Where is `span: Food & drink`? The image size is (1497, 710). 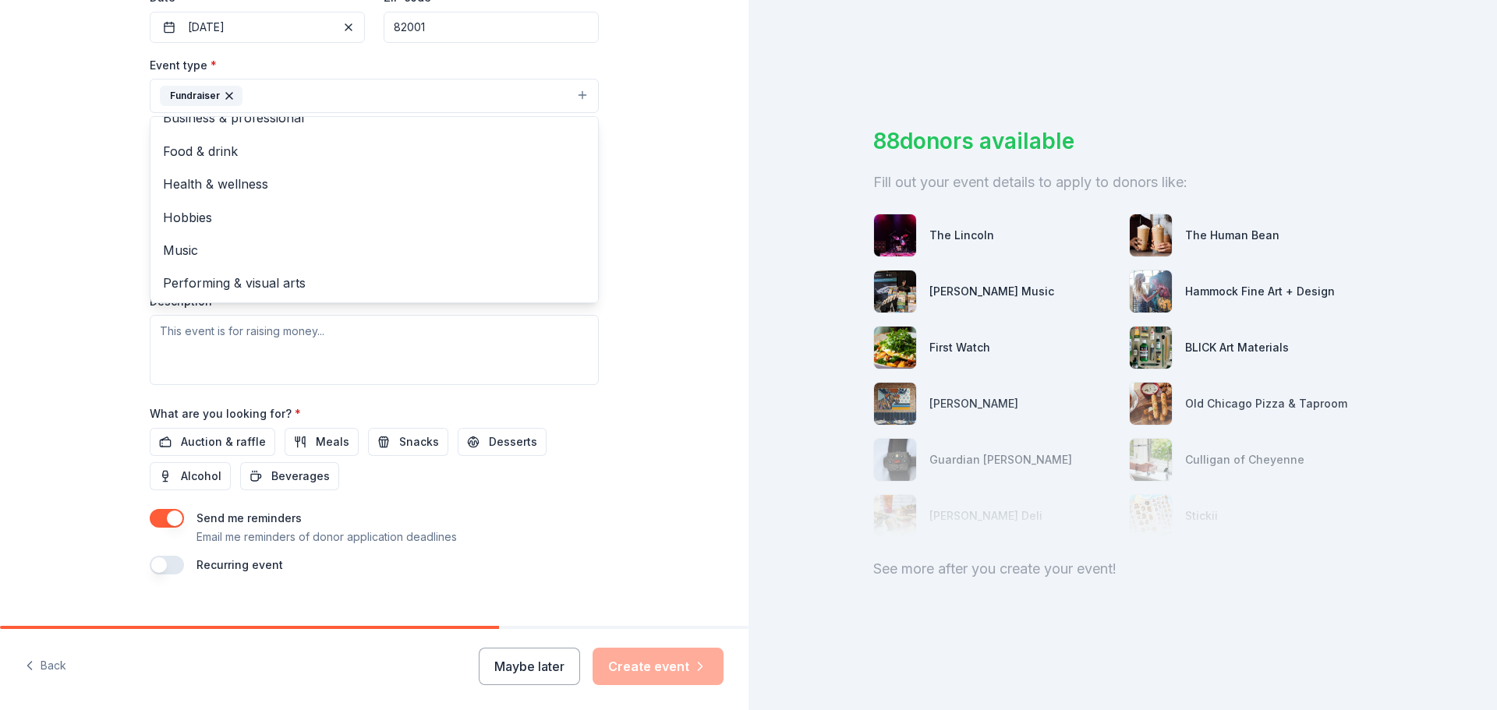 span: Food & drink is located at coordinates (374, 151).